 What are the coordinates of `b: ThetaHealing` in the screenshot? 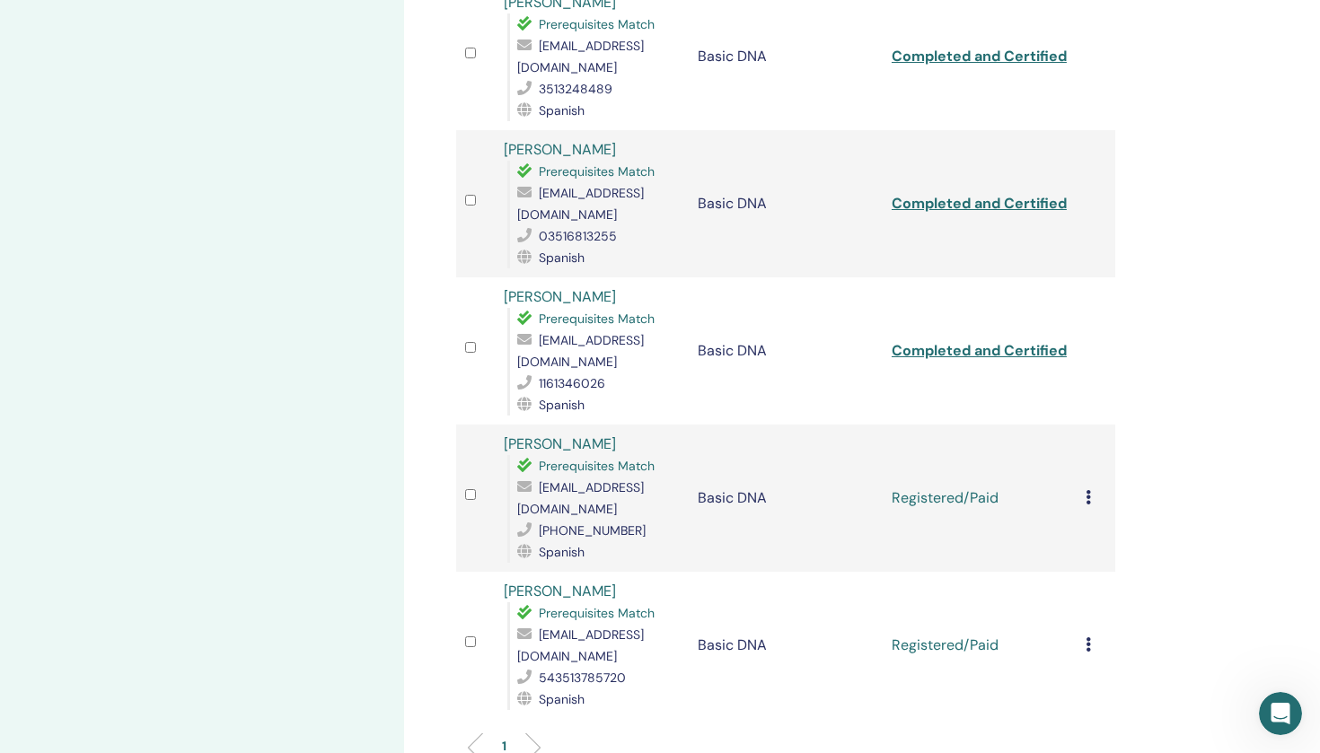 It's located at (127, 379).